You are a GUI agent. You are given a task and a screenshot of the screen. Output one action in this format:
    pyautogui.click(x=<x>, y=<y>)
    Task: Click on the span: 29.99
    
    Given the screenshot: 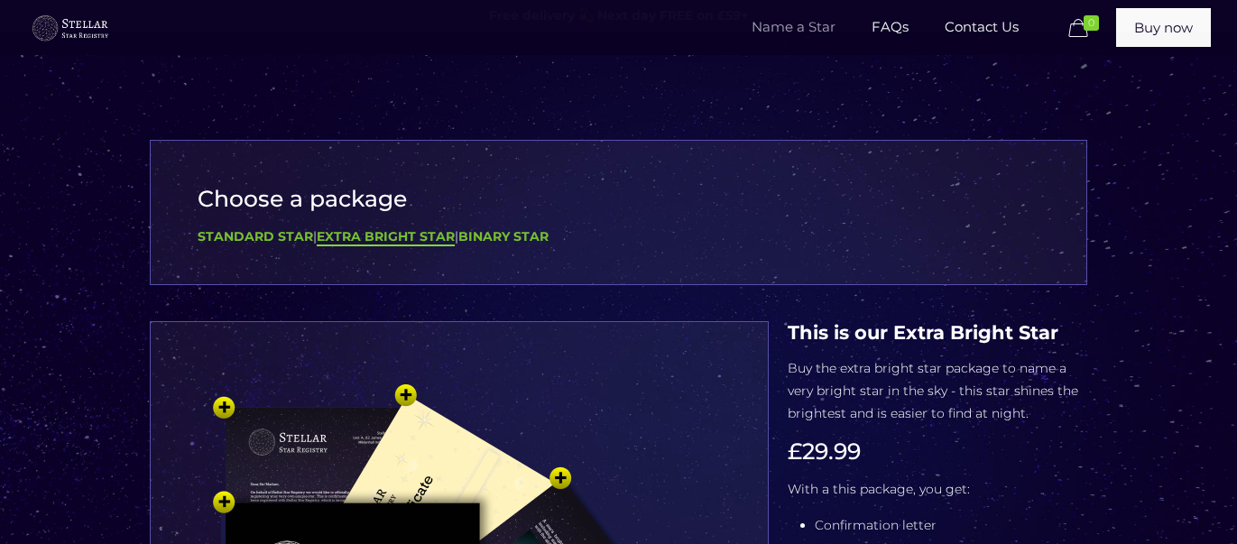 What is the action you would take?
    pyautogui.click(x=831, y=451)
    